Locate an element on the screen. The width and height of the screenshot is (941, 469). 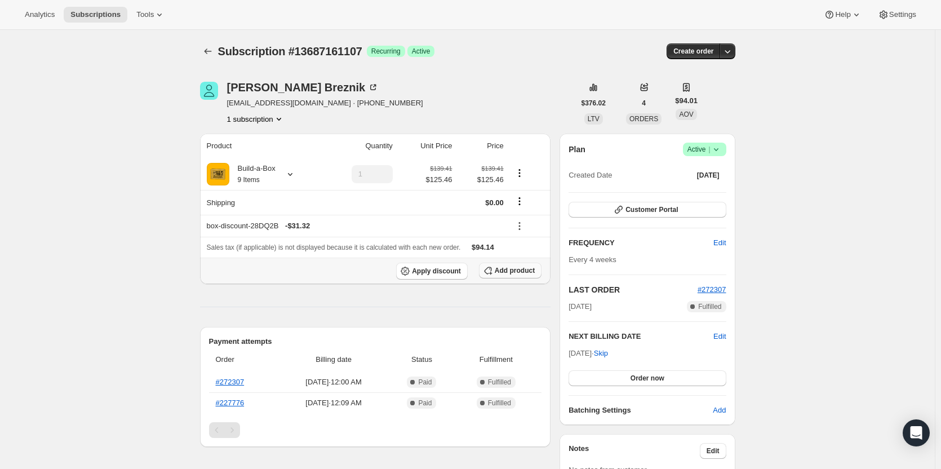
button: Add is located at coordinates (719, 410).